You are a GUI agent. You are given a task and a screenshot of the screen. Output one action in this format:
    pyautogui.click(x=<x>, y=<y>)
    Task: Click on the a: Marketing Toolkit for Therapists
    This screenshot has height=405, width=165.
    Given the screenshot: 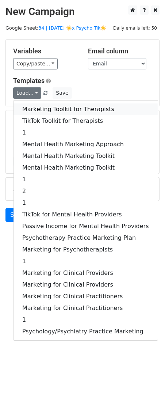 What is the action you would take?
    pyautogui.click(x=86, y=109)
    